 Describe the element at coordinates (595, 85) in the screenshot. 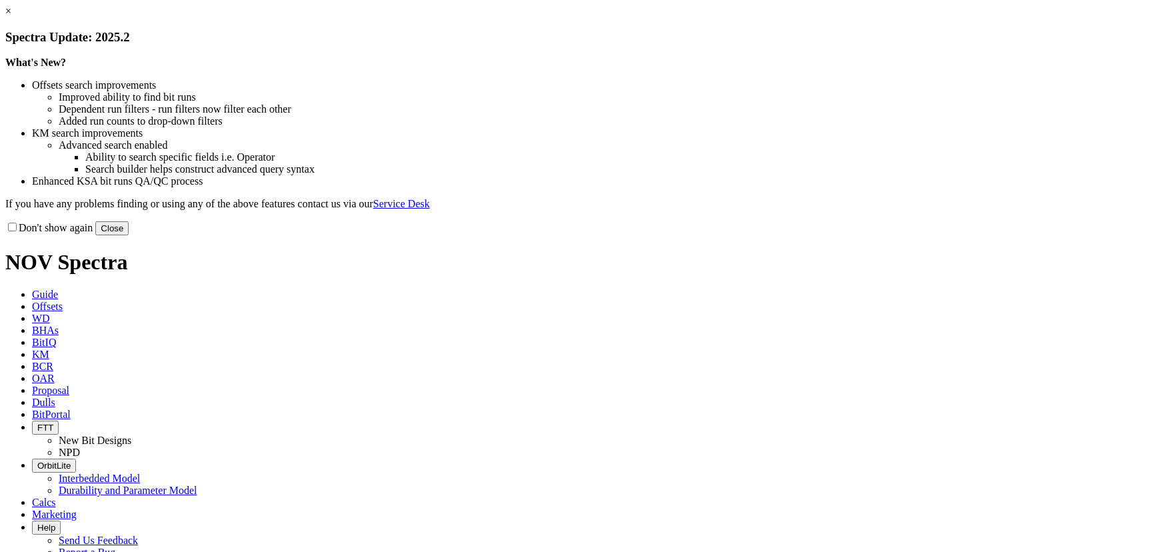

I see `li: Offsets search improvements` at that location.